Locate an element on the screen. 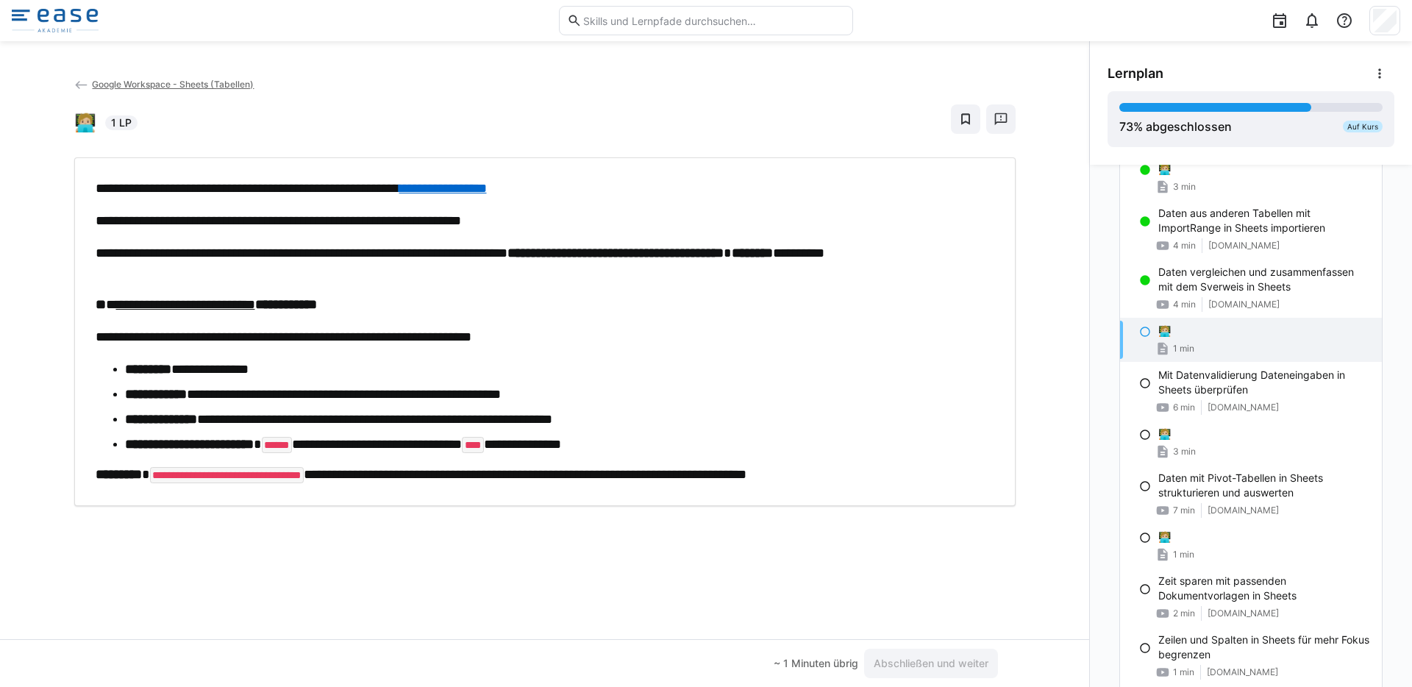  p: Mit Datenvalidierung Dateneingaben in Sheets überprüfen is located at coordinates (1264, 382).